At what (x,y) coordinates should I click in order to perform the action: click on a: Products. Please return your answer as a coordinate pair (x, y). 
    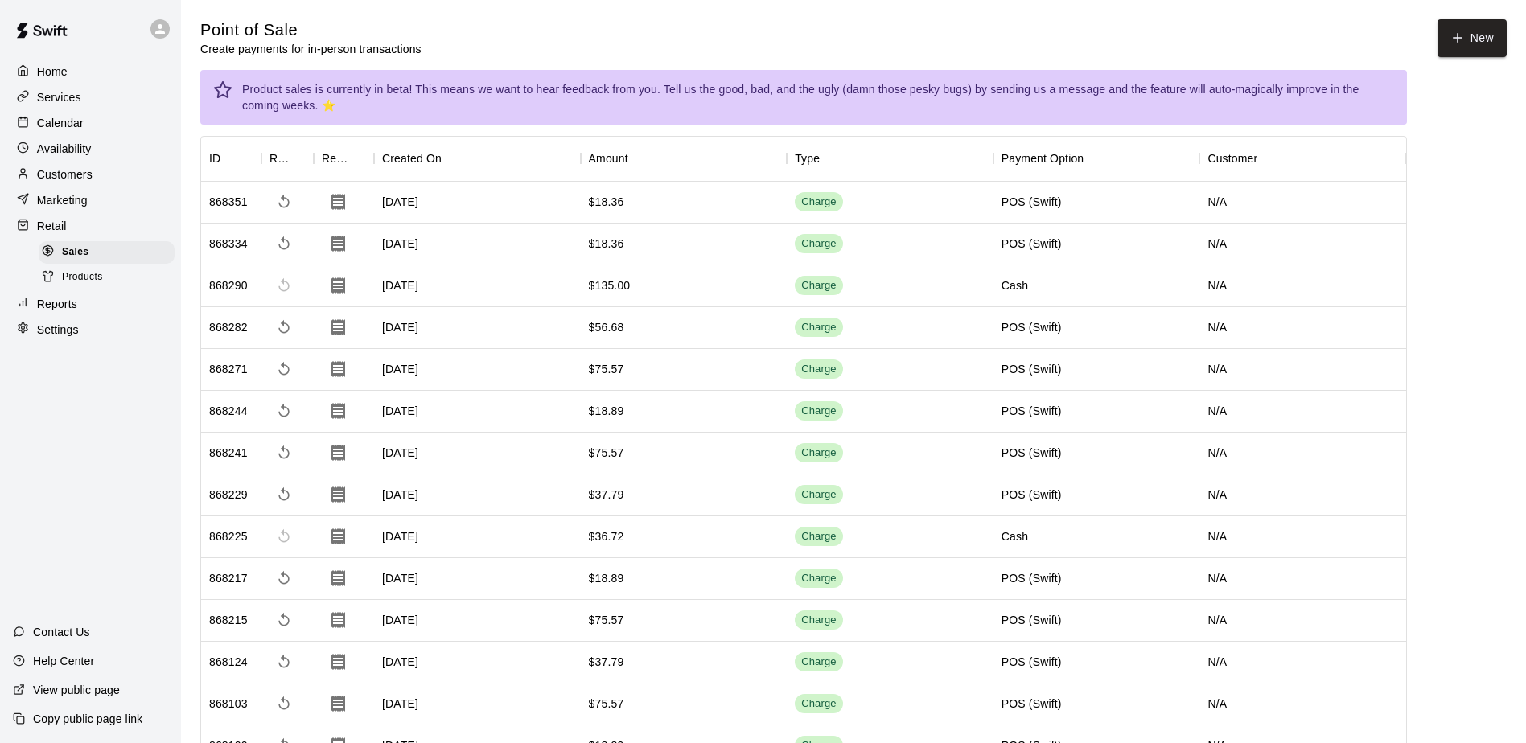
    Looking at the image, I should click on (109, 277).